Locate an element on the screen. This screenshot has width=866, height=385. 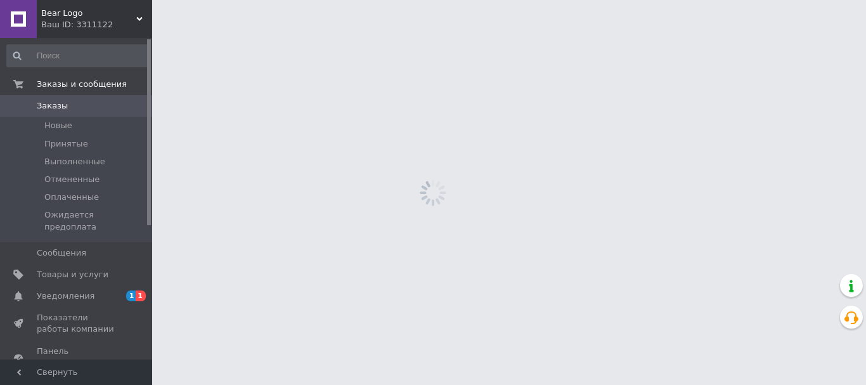
input: Поиск is located at coordinates (78, 56).